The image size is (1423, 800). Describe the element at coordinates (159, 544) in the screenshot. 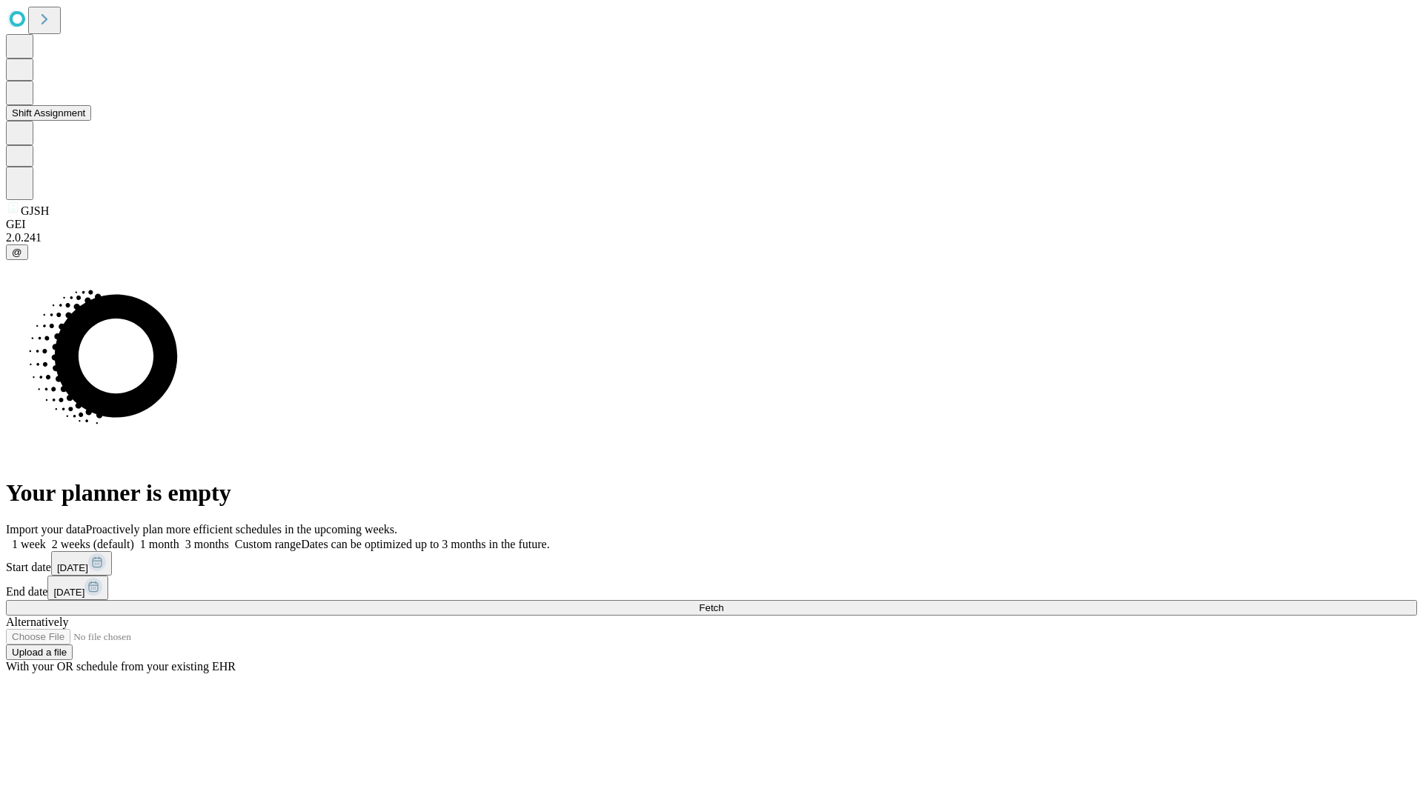

I see `span: 1 month` at that location.